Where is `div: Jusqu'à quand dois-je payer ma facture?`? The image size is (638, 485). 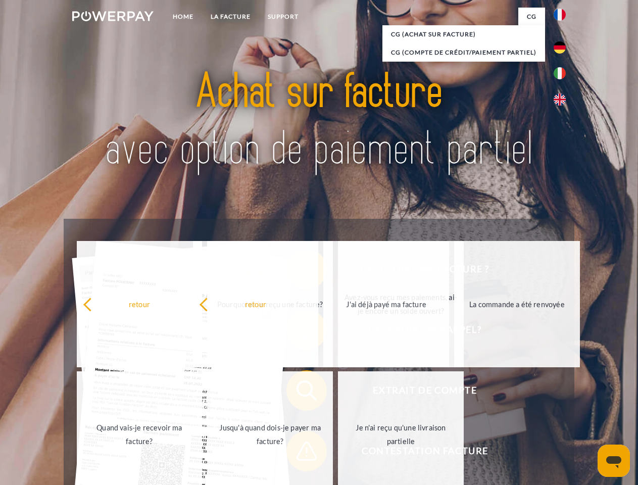 div: Jusqu'à quand dois-je payer ma facture? is located at coordinates (270, 434).